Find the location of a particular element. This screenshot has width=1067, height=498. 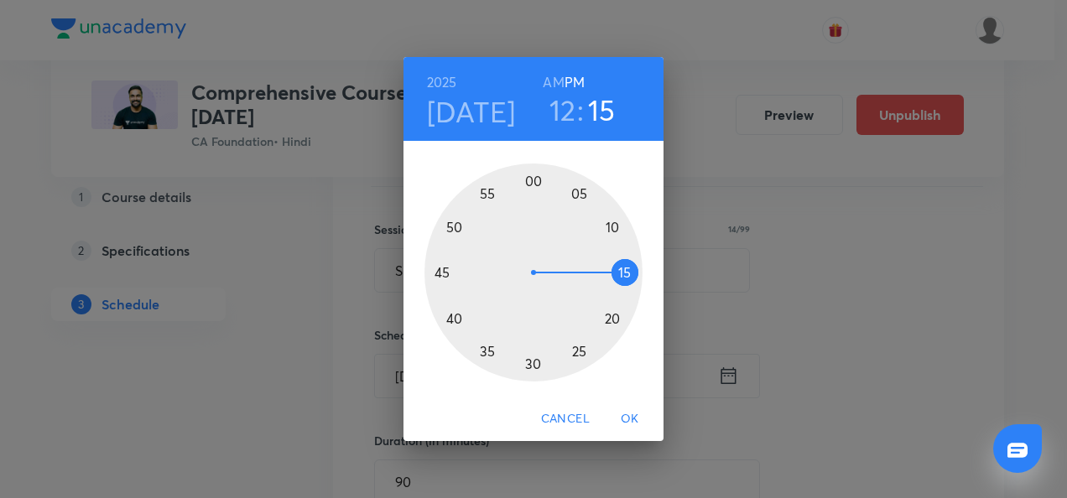

h6: AM is located at coordinates (553, 82).